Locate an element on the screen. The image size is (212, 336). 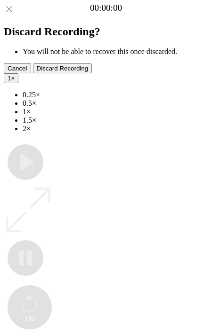
li: 1× is located at coordinates (115, 112).